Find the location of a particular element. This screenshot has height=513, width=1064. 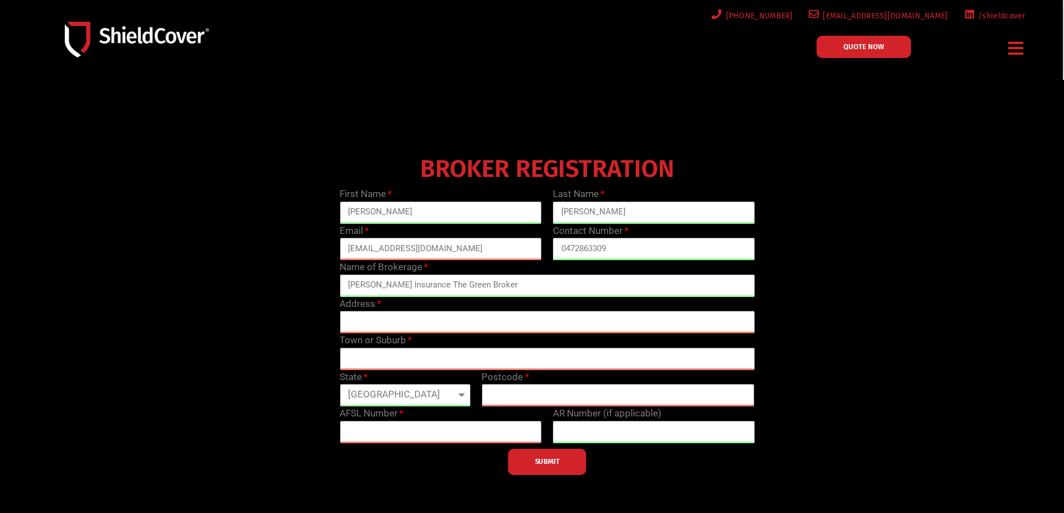

span: QUOTE NOW is located at coordinates (863, 46).